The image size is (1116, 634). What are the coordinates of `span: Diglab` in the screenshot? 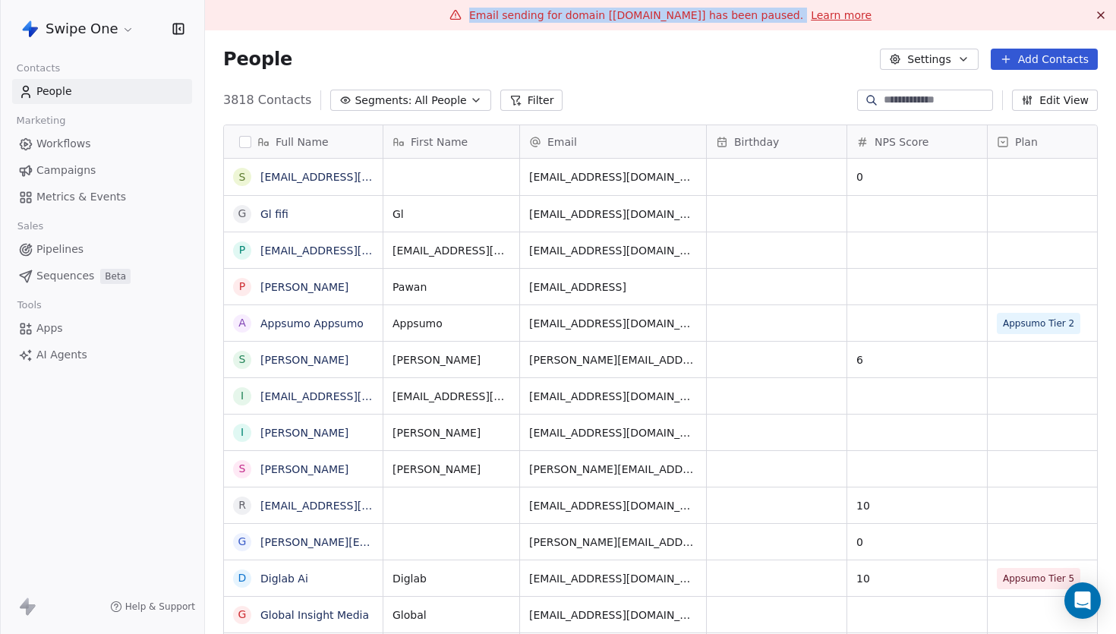 It's located at (451, 579).